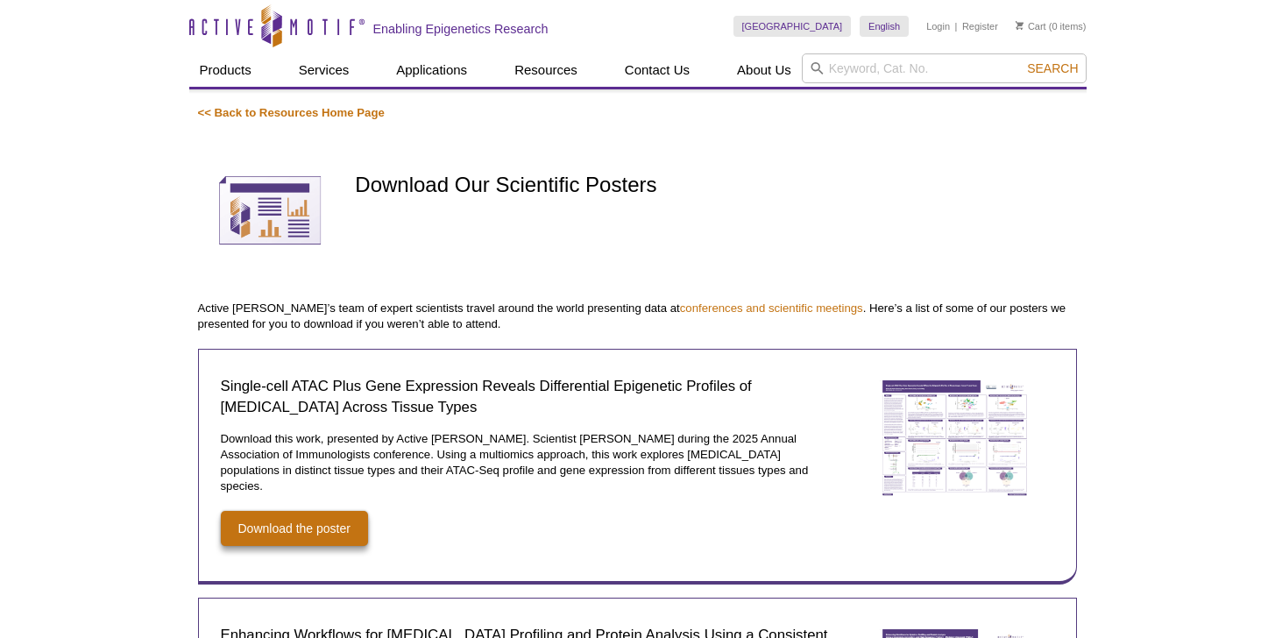  Describe the element at coordinates (980, 26) in the screenshot. I see `a: Register` at that location.